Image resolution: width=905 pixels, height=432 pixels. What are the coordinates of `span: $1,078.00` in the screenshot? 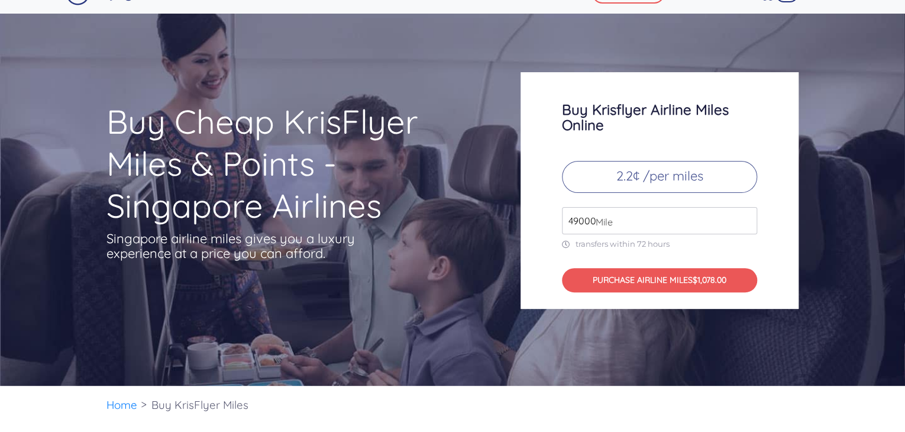 It's located at (709, 280).